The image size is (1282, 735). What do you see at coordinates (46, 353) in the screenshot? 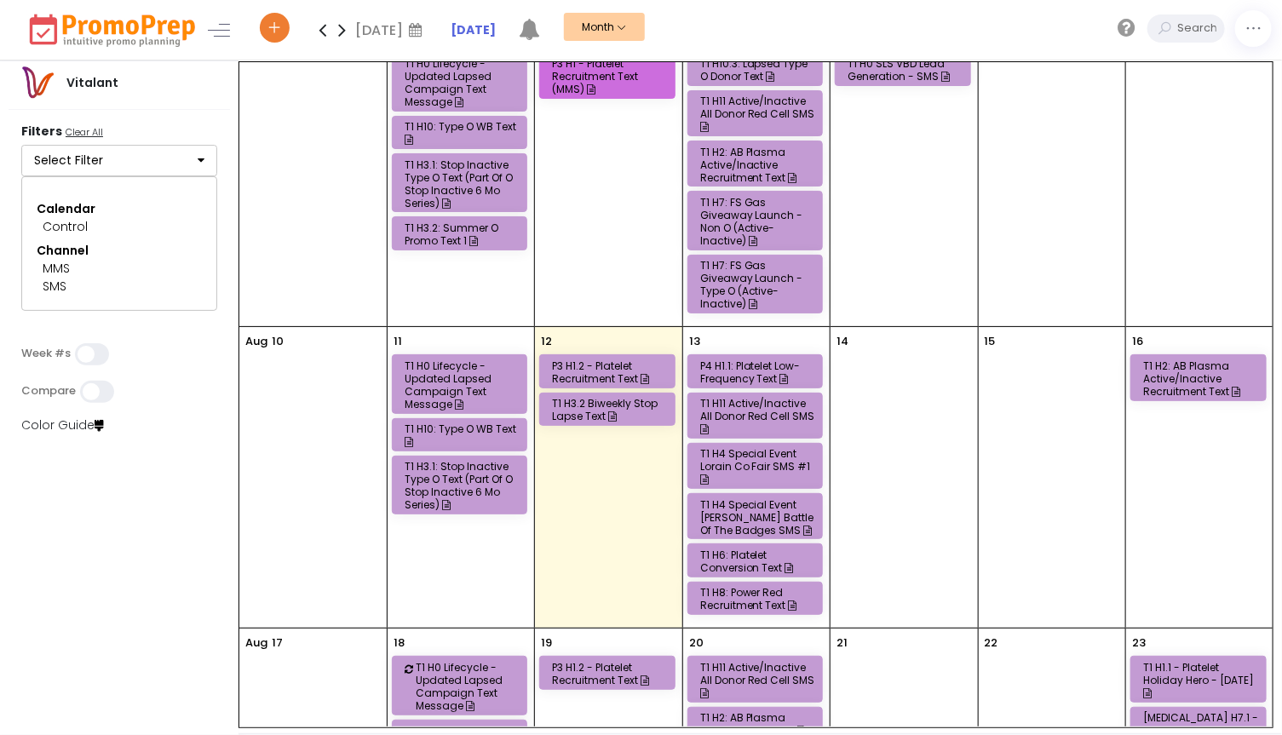
I see `label: Week #s` at bounding box center [46, 353].